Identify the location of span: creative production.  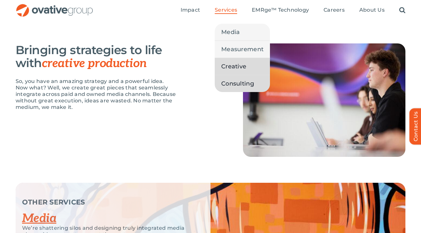
(94, 64).